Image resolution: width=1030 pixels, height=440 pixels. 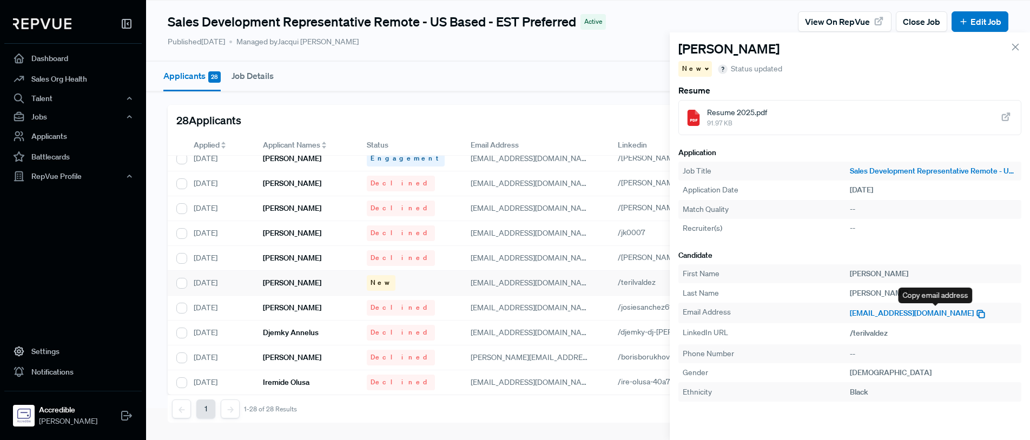 I want to click on span: Engagement, so click(x=406, y=159).